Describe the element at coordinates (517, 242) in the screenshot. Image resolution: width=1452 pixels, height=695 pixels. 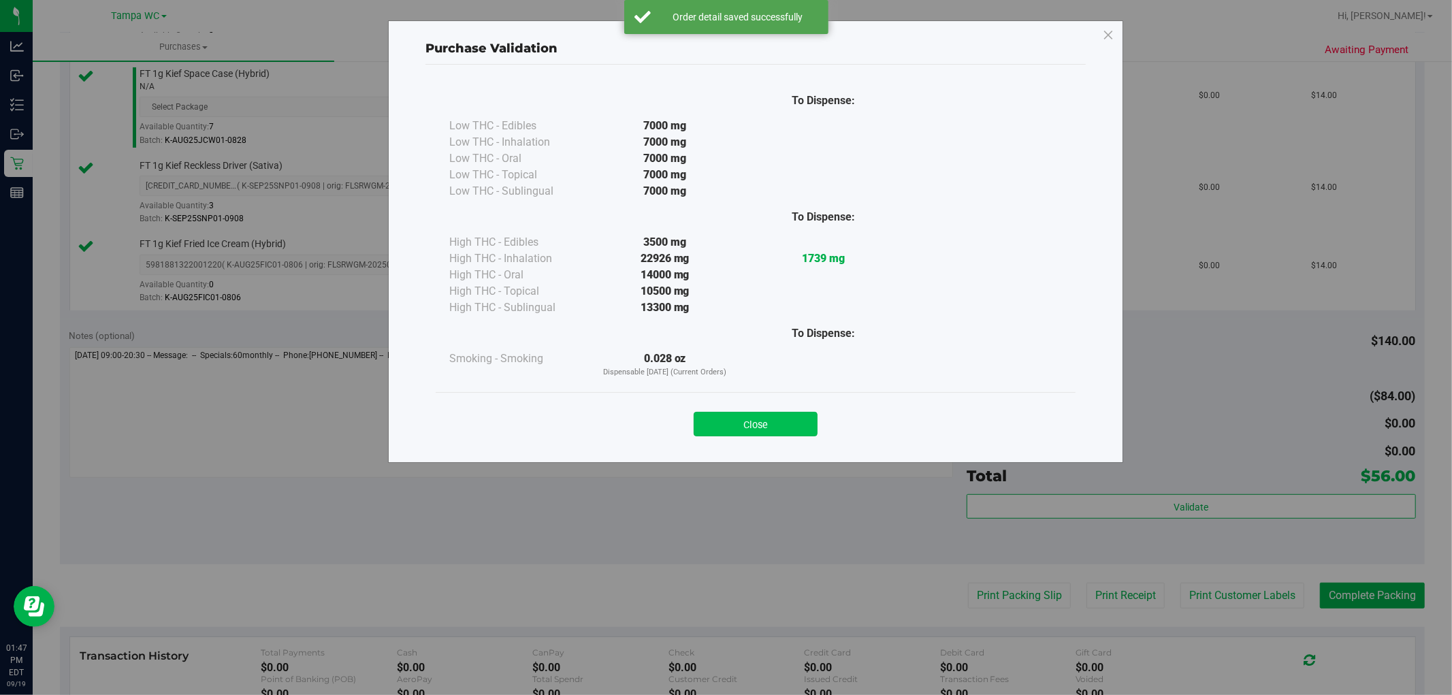
I see `div: High THC - Edibles` at that location.